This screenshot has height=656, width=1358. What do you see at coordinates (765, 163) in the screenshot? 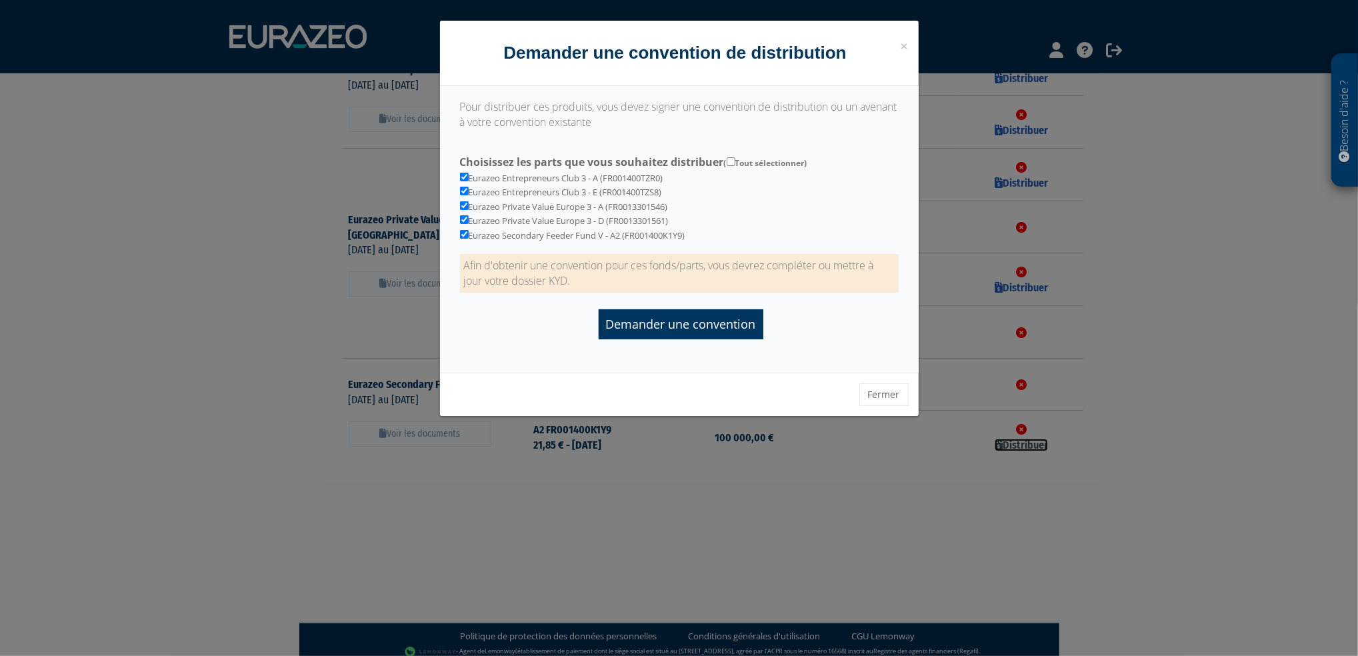
I see `span: ( Tout sélectionner)` at bounding box center [765, 163].